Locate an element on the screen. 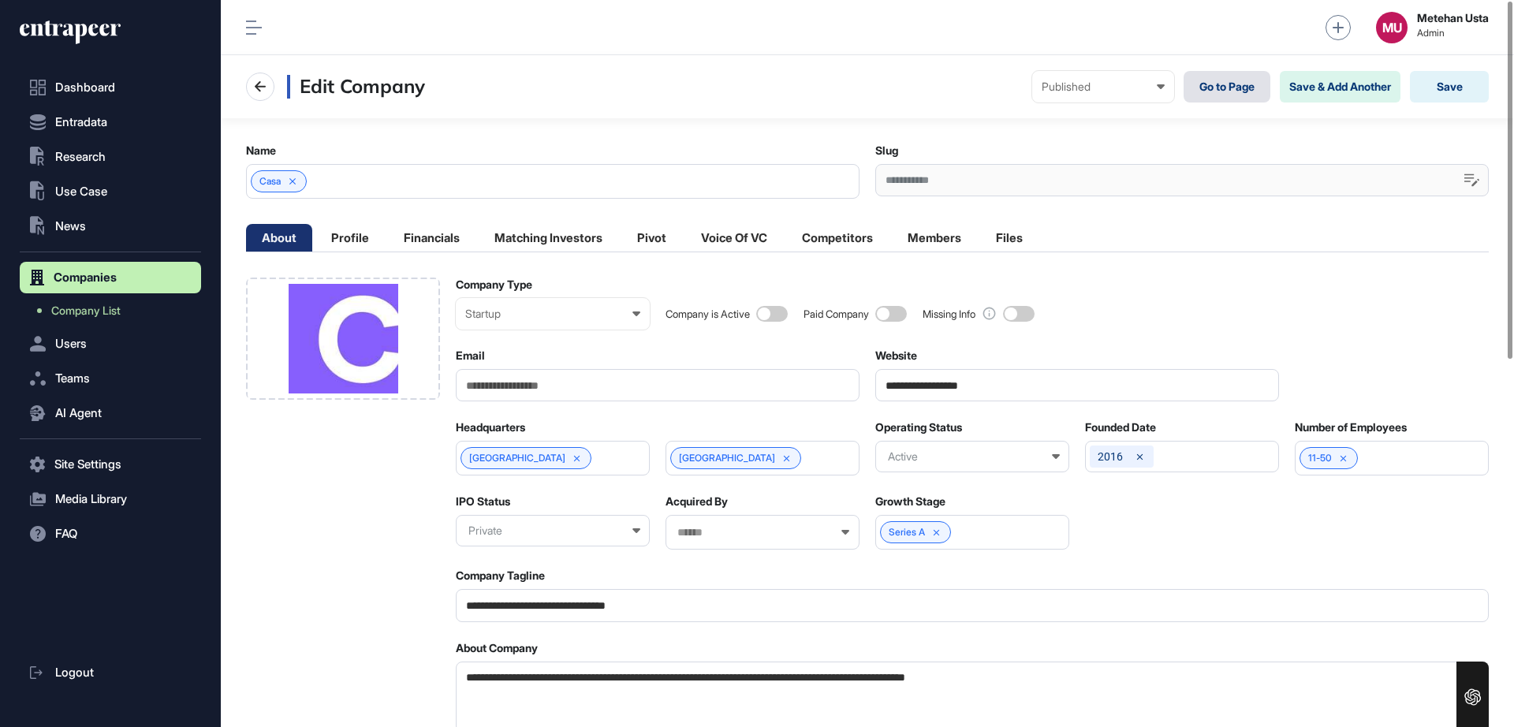  button: Entradata is located at coordinates (110, 122).